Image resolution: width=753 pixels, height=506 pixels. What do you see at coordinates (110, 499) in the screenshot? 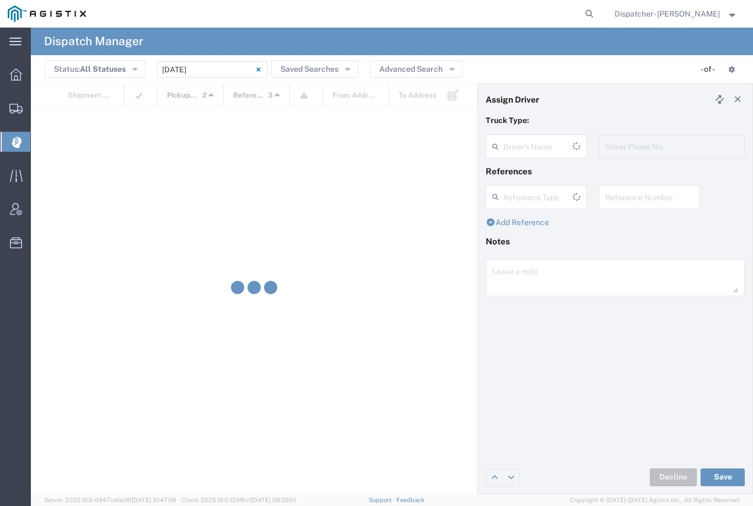
I see `span: Server: 2025.19.0-d447cefac8f` at bounding box center [110, 499].